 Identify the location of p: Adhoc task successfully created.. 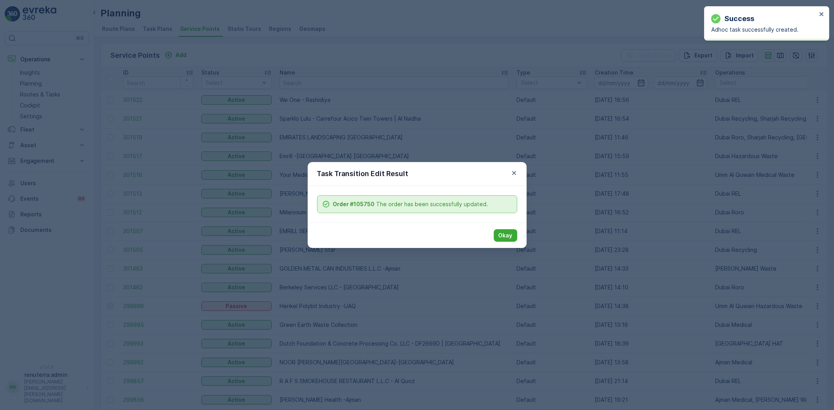
(764, 30).